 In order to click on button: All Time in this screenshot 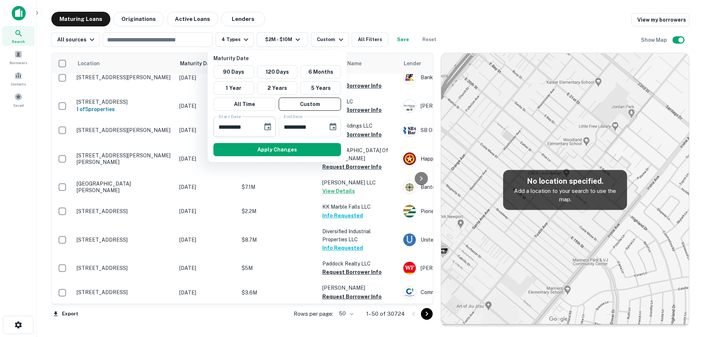, I will do `click(245, 104)`.